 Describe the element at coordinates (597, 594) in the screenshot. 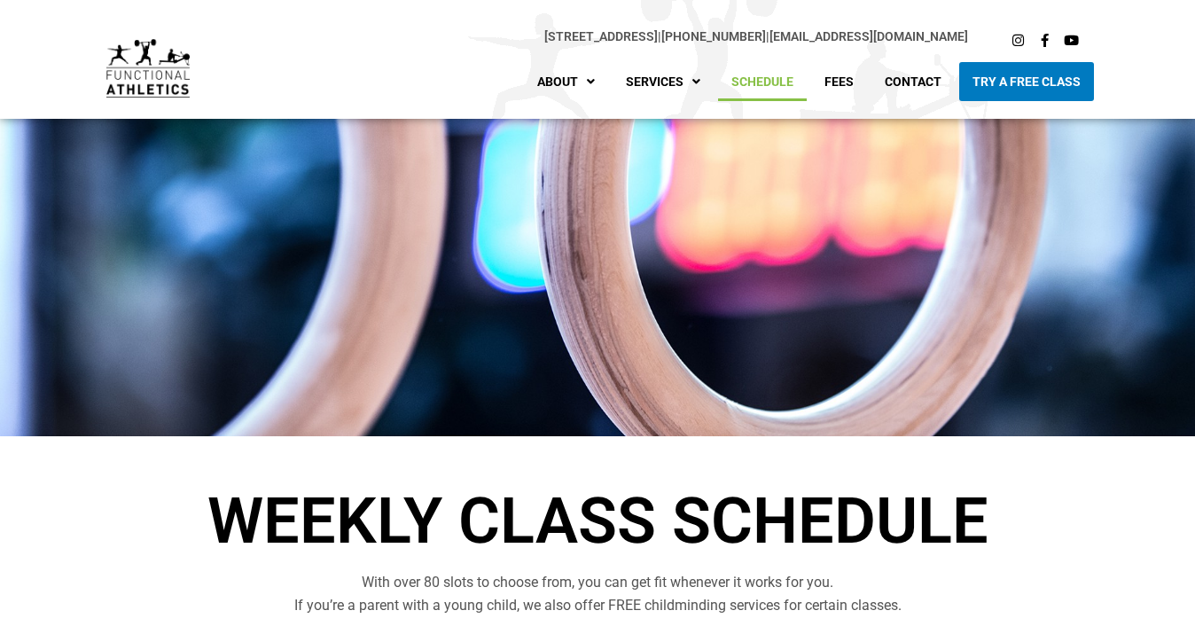

I see `p: With over 80 slots to choose from, you can get fit whenever it works for you. If you’re a parent ...` at that location.